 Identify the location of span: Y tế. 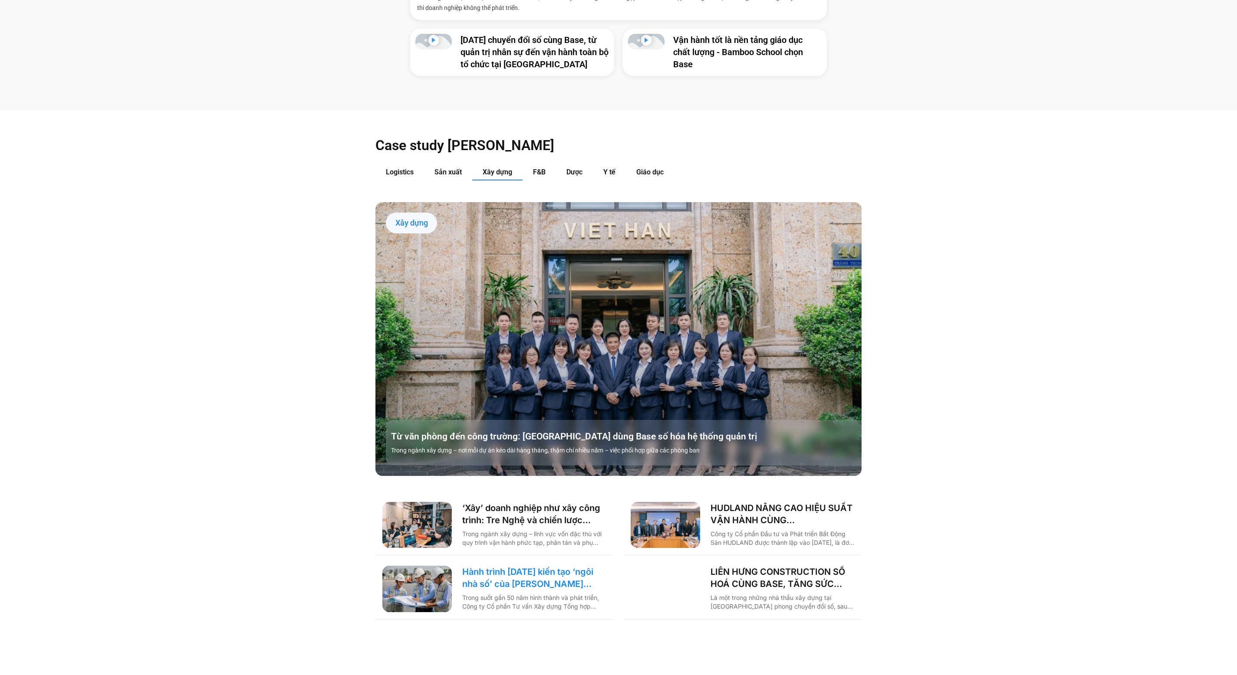
(609, 172).